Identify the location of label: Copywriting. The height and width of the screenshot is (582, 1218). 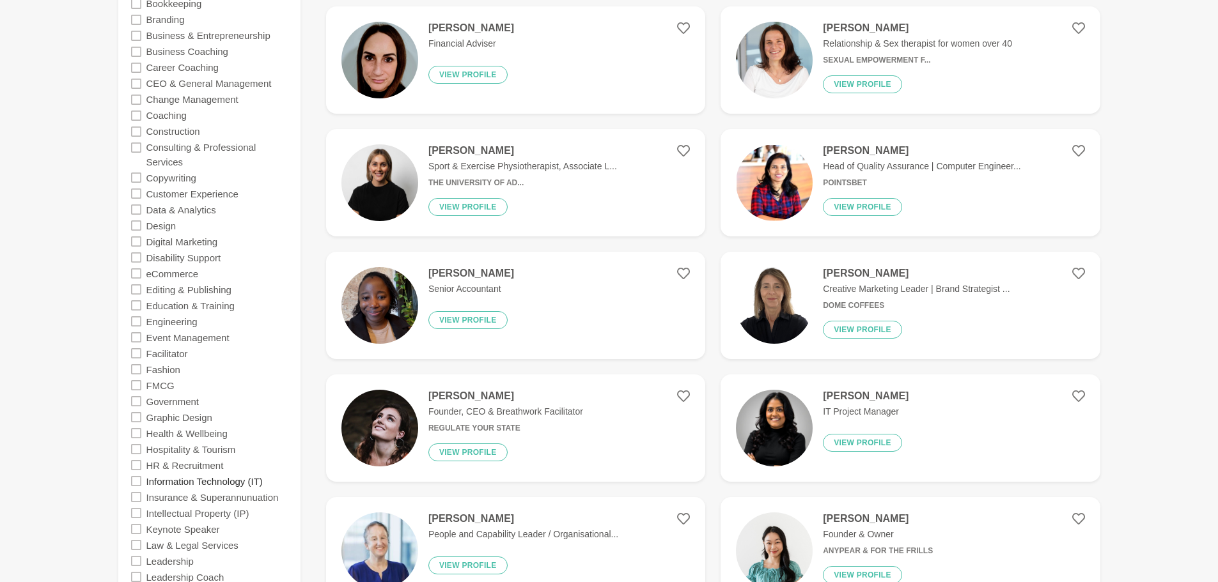
(171, 177).